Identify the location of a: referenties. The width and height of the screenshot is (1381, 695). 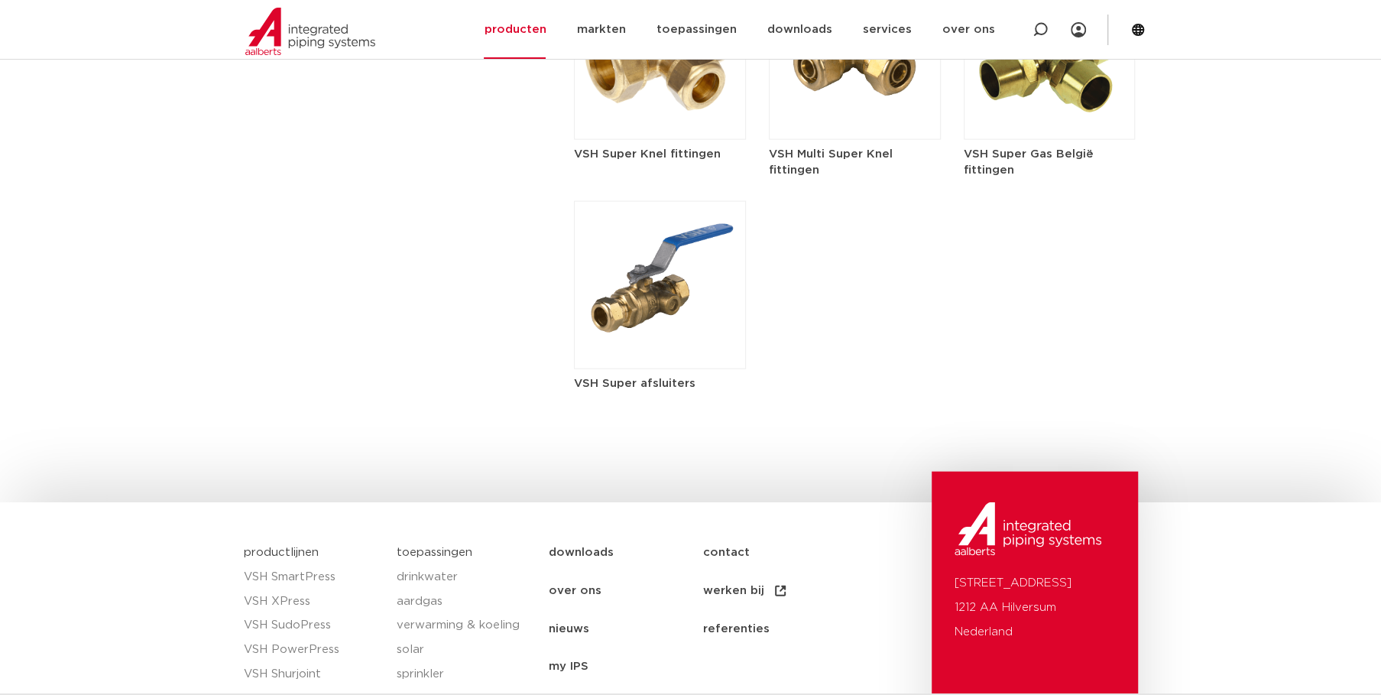
(779, 629).